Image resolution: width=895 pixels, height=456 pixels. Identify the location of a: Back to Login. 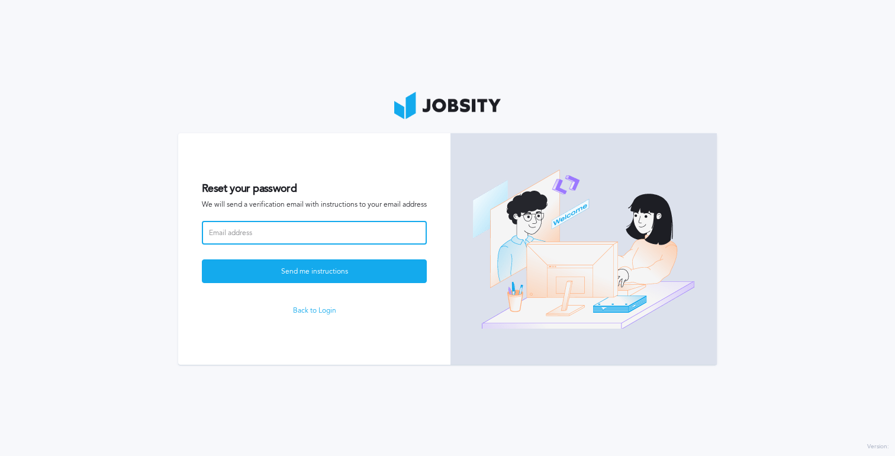
(314, 311).